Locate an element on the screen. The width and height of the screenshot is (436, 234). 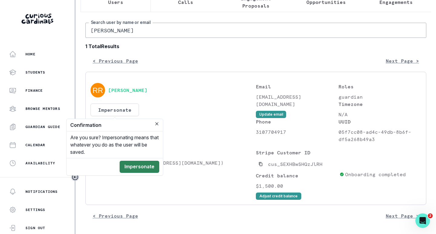
button: Adjust credit balance is located at coordinates (279, 196).